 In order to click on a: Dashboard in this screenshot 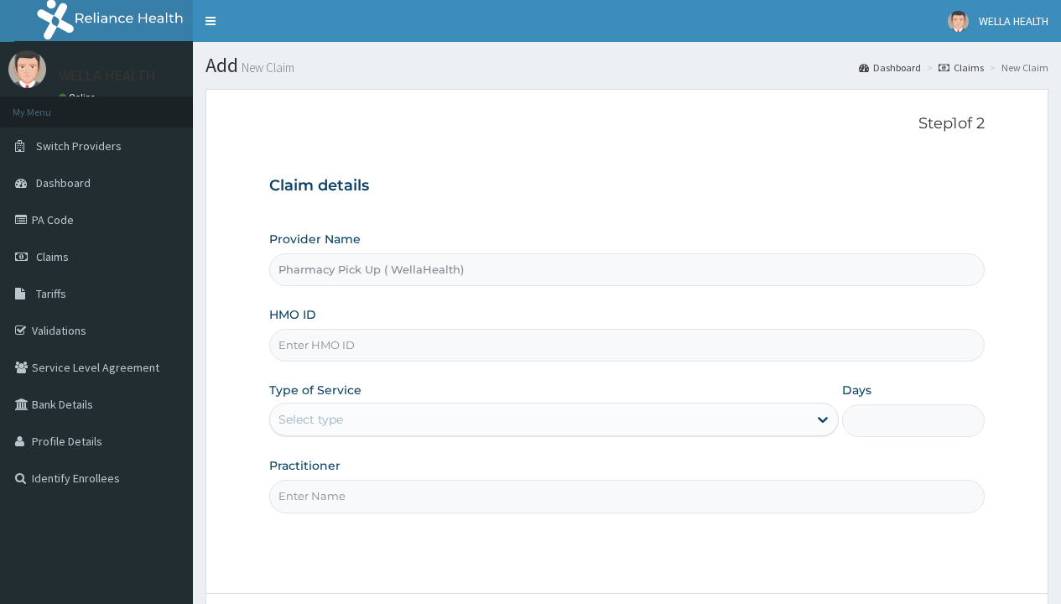, I will do `click(890, 67)`.